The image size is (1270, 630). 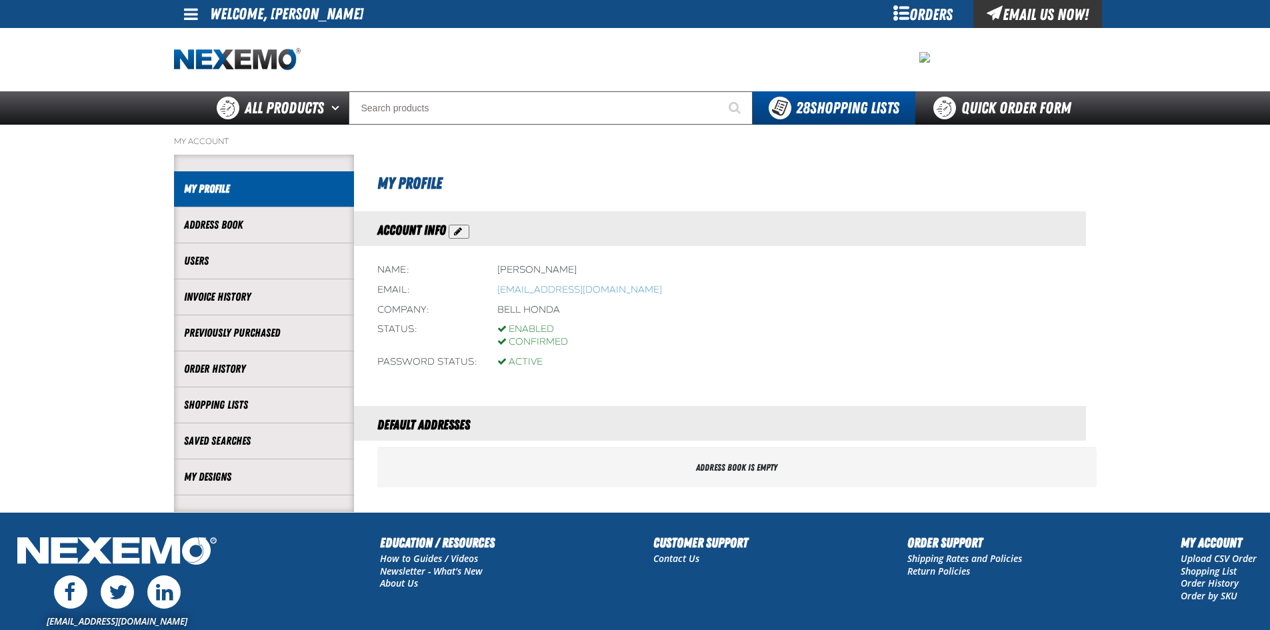 I want to click on div: Name, so click(x=427, y=270).